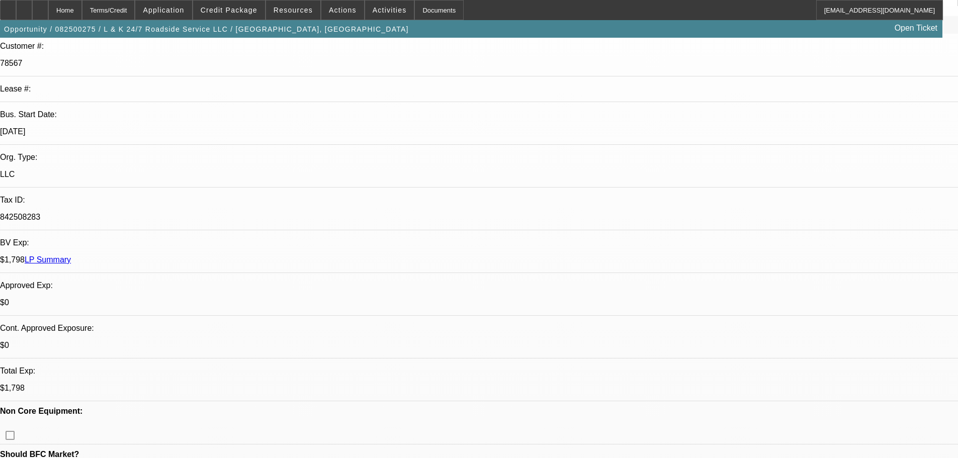 Image resolution: width=958 pixels, height=458 pixels. I want to click on a: Open Ticket, so click(916, 28).